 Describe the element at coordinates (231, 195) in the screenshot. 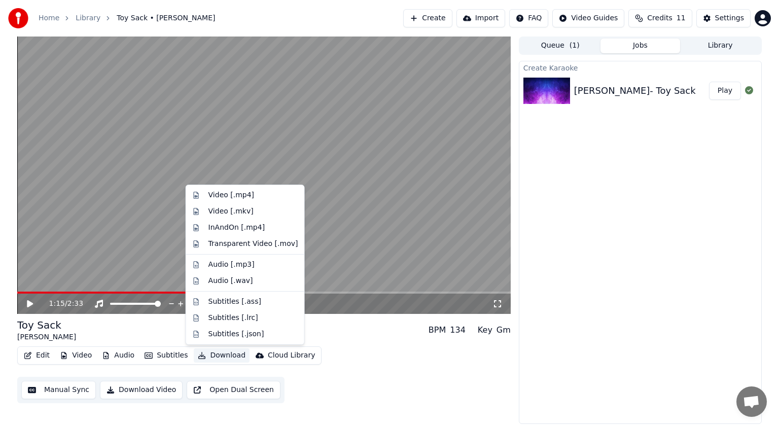

I see `div: Video [.mp4]` at that location.